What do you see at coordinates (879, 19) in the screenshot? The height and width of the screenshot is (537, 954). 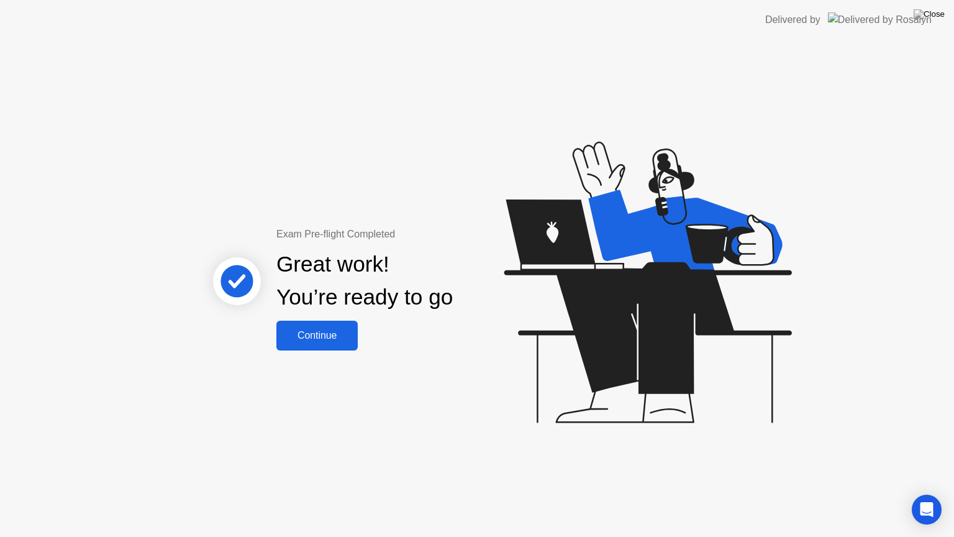 I see `img: Delivered by Rosalyn` at bounding box center [879, 19].